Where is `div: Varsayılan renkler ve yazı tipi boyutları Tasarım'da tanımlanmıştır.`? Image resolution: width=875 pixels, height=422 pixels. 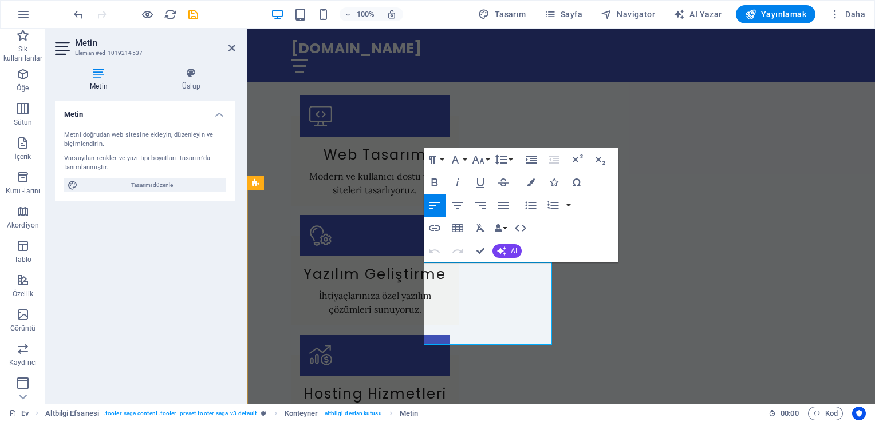
div: Varsayılan renkler ve yazı tipi boyutları Tasarım'da tanımlanmıştır. is located at coordinates (145, 163).